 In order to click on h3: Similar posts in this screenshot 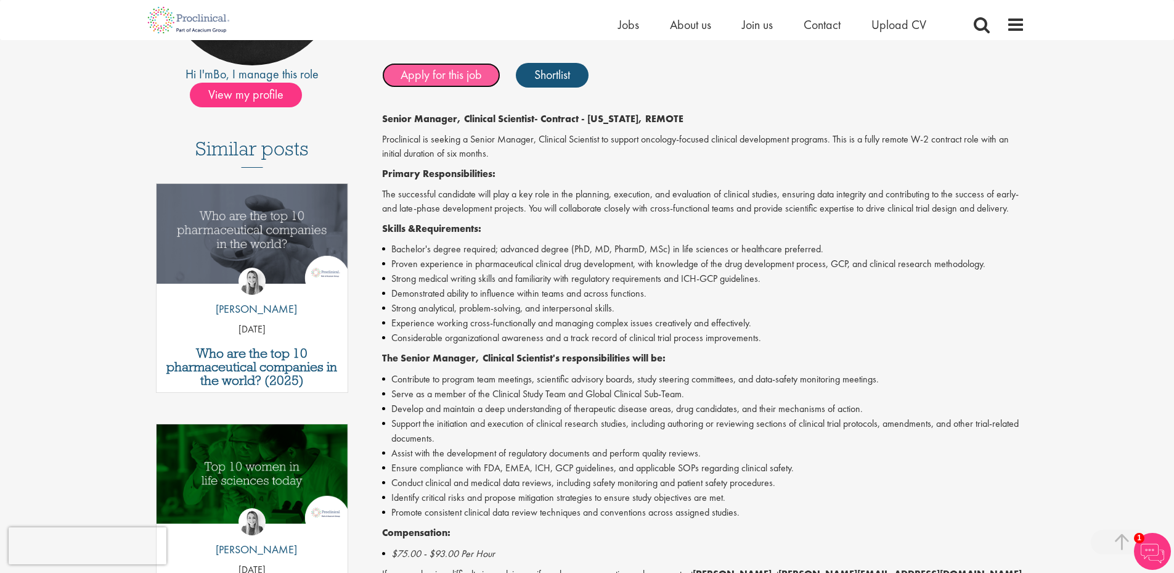, I will do `click(252, 153)`.